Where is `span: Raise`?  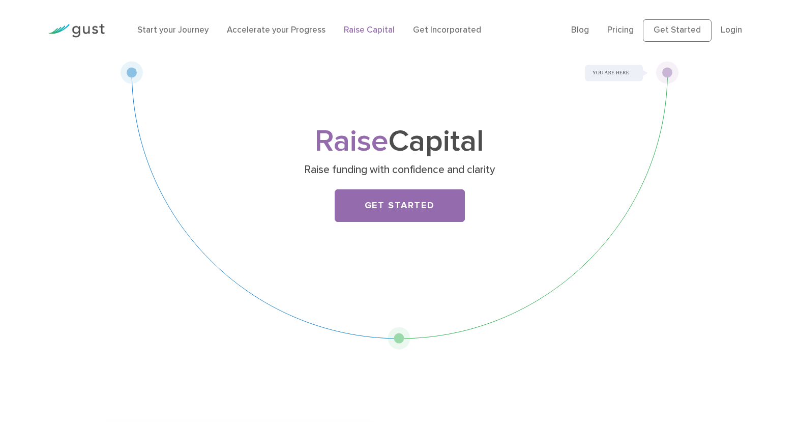
span: Raise is located at coordinates (351, 141).